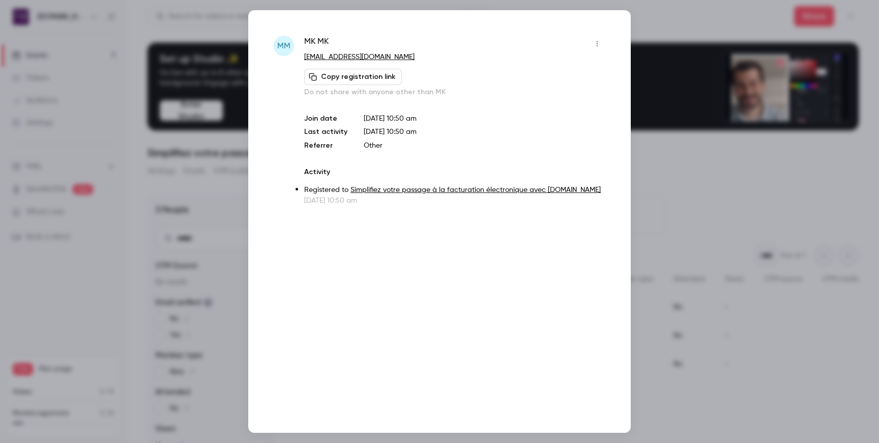  I want to click on div: Domaine, so click(65, 63).